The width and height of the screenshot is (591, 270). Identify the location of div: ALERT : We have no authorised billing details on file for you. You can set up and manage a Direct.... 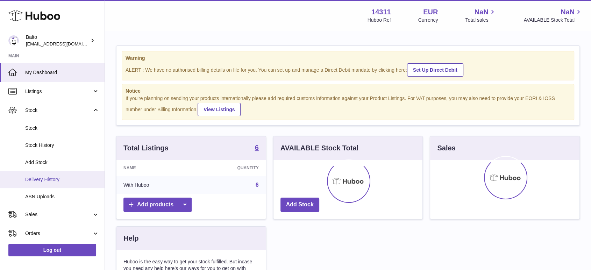
(348, 69).